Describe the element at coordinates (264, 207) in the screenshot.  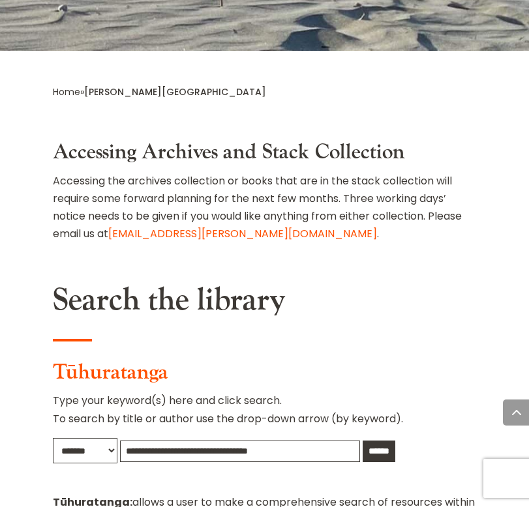
I see `p: Accessing the archives collection or books that are in the stack collection will require some for...` at that location.